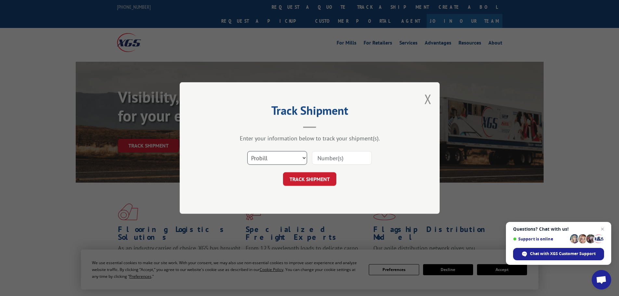 The width and height of the screenshot is (619, 296). What do you see at coordinates (309, 138) in the screenshot?
I see `div: Enter your information below to track your shipment(s).` at bounding box center [309, 138].